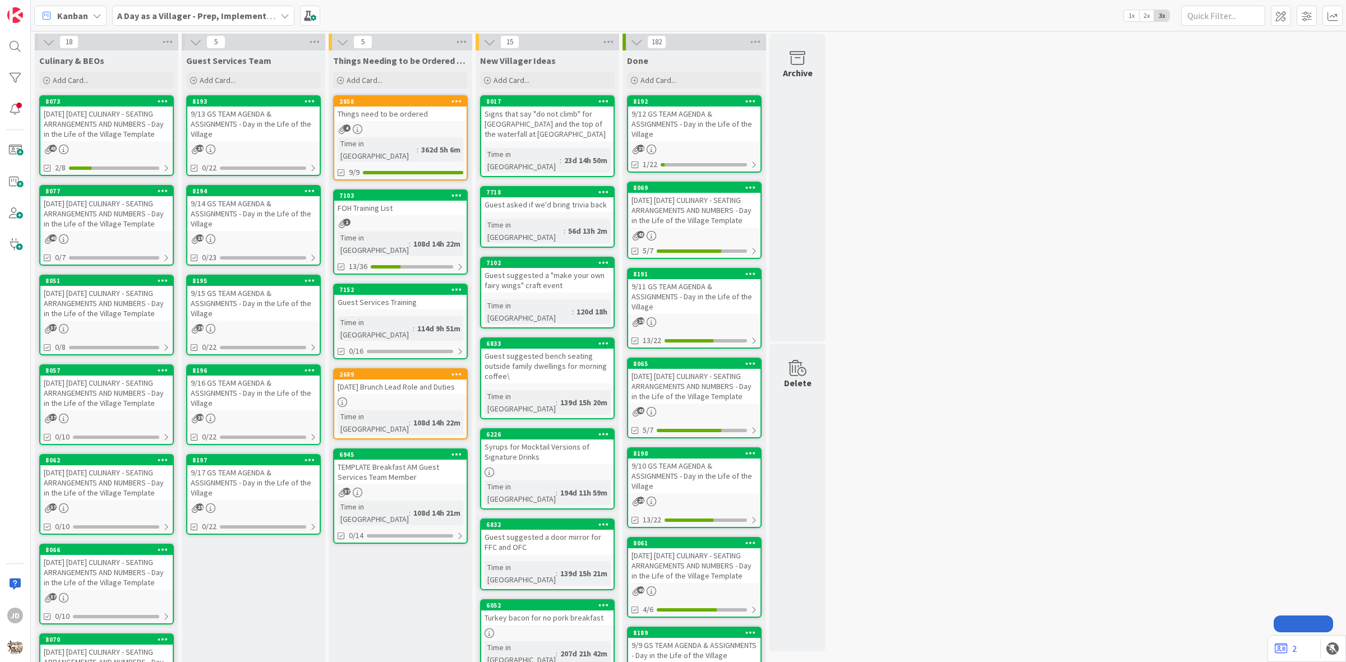 Image resolution: width=1346 pixels, height=662 pixels. What do you see at coordinates (510, 42) in the screenshot?
I see `span: 15` at bounding box center [510, 42].